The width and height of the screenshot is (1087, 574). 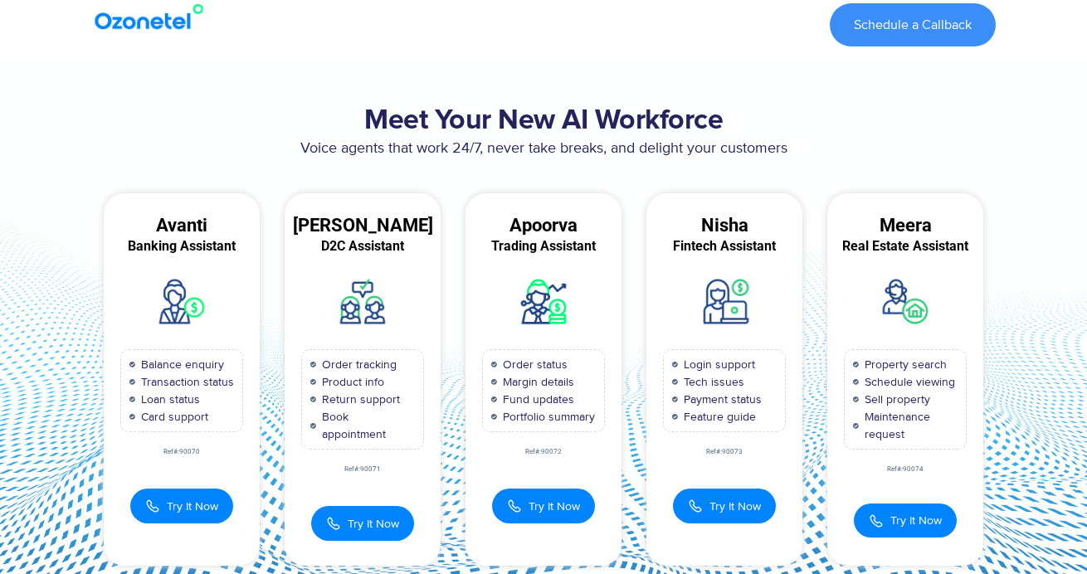 I want to click on a: Schedule a Callback, so click(x=913, y=25).